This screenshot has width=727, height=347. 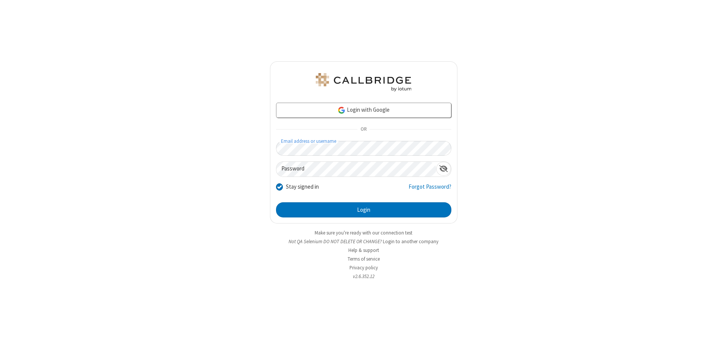 I want to click on input: Password, so click(x=356, y=169).